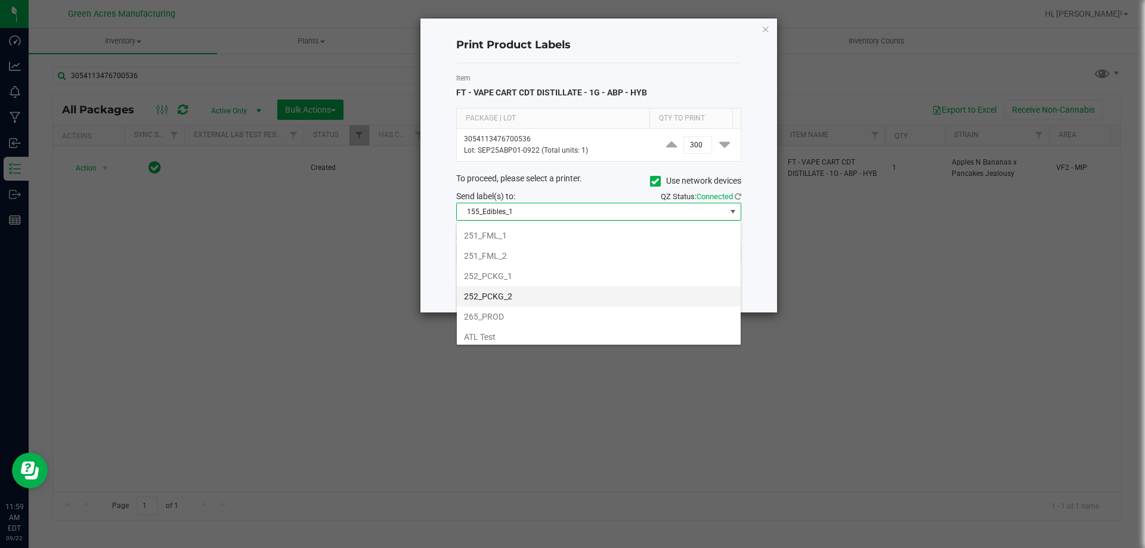  Describe the element at coordinates (691, 119) in the screenshot. I see `th: Qty to Print` at that location.